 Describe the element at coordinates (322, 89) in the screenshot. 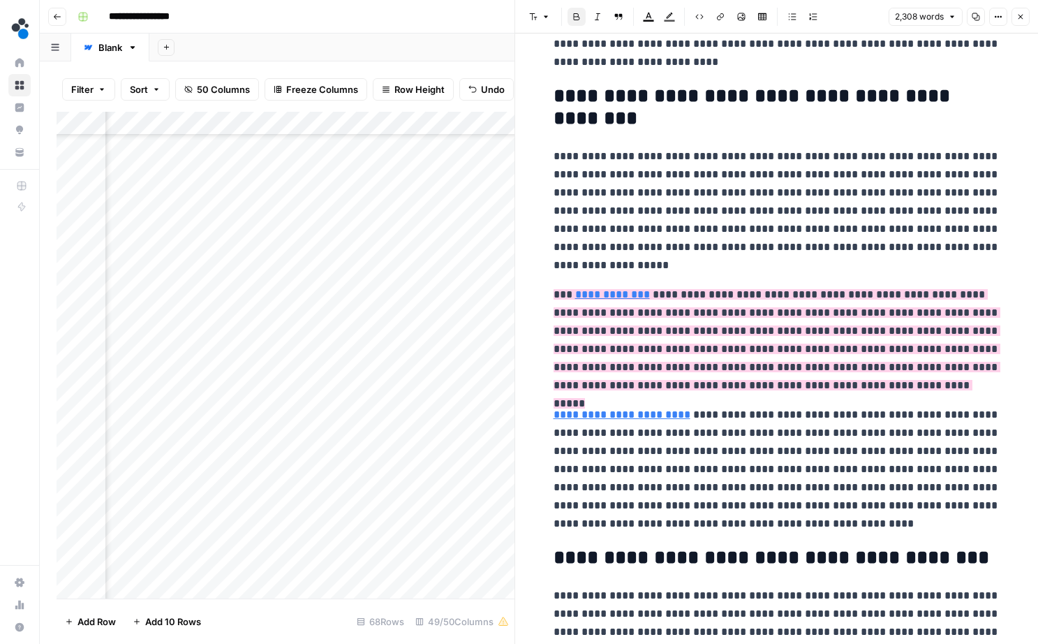

I see `span: Freeze Columns` at that location.